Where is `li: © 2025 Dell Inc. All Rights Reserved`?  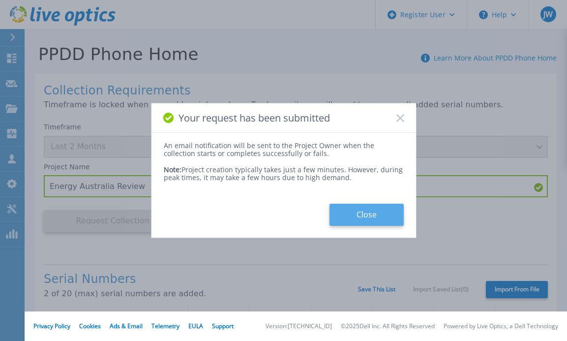 li: © 2025 Dell Inc. All Rights Reserved is located at coordinates (387, 326).